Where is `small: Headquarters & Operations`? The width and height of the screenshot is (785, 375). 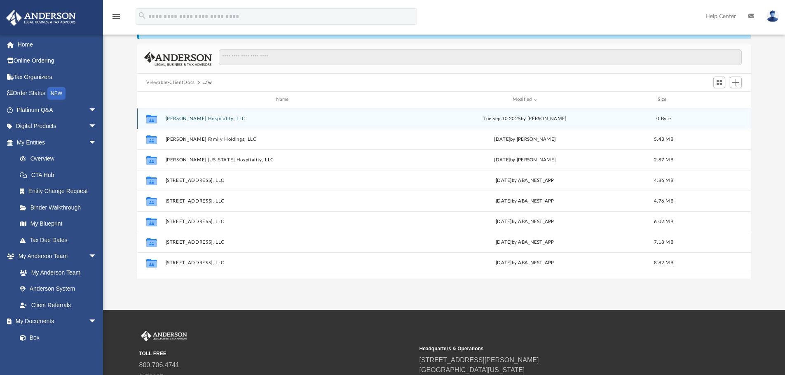
small: Headquarters & Operations is located at coordinates (557, 349).